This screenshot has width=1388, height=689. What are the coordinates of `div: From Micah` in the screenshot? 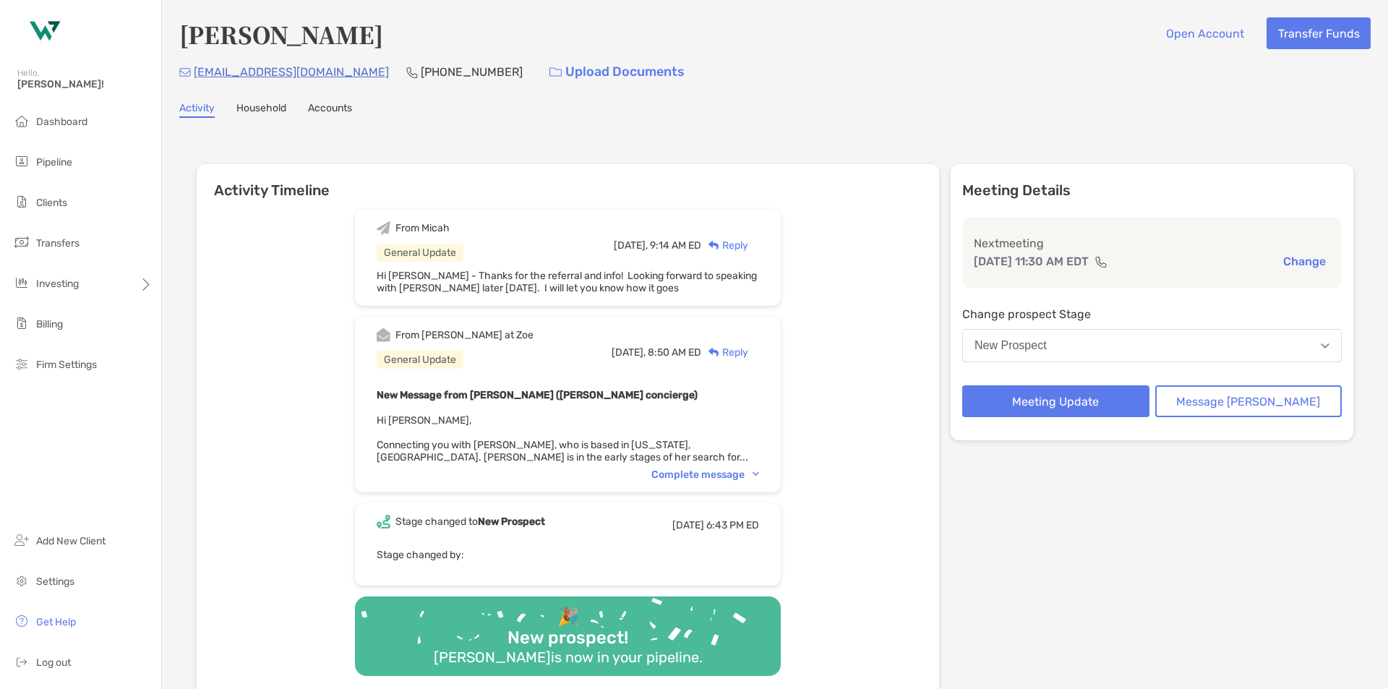 It's located at (422, 228).